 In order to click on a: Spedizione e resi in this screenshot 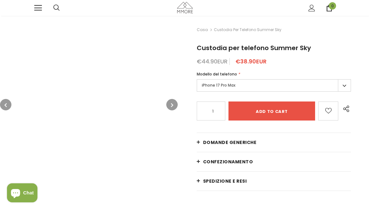, I will do `click(274, 181)`.